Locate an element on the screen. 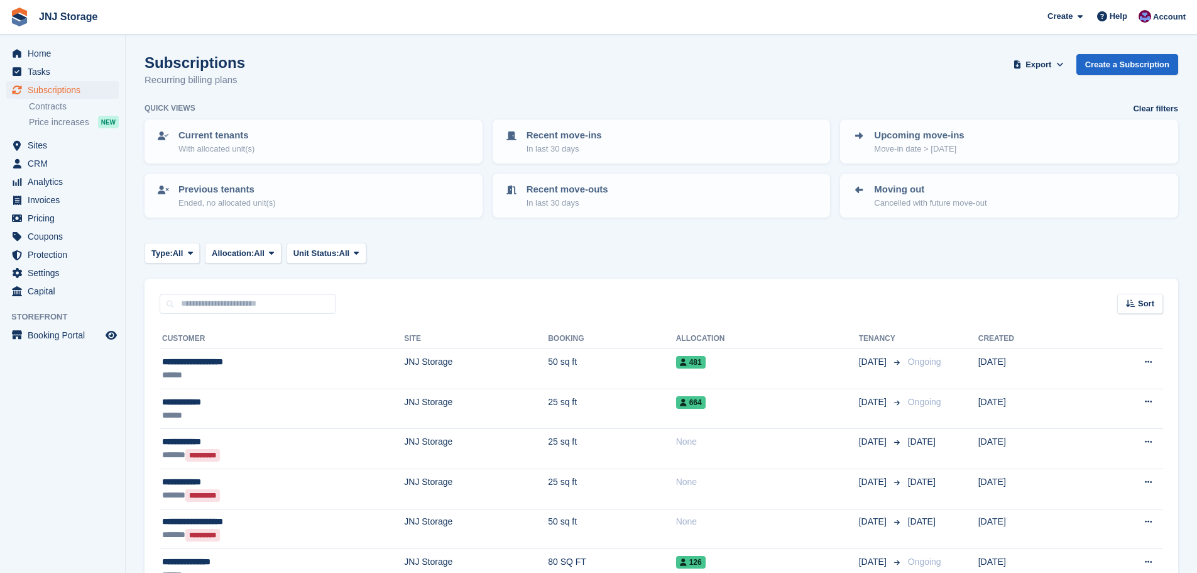 The height and width of the screenshot is (573, 1197). span: Type: is located at coordinates (162, 253).